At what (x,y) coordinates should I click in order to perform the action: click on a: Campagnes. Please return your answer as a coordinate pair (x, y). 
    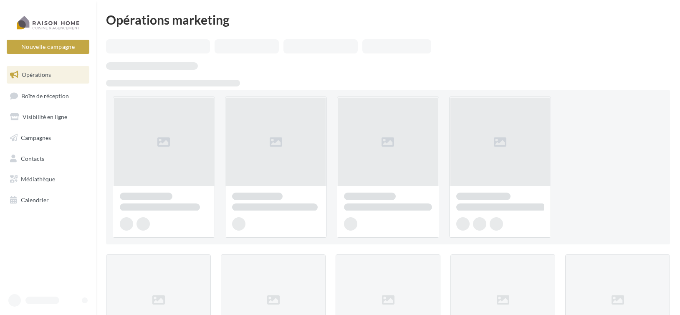
    Looking at the image, I should click on (48, 138).